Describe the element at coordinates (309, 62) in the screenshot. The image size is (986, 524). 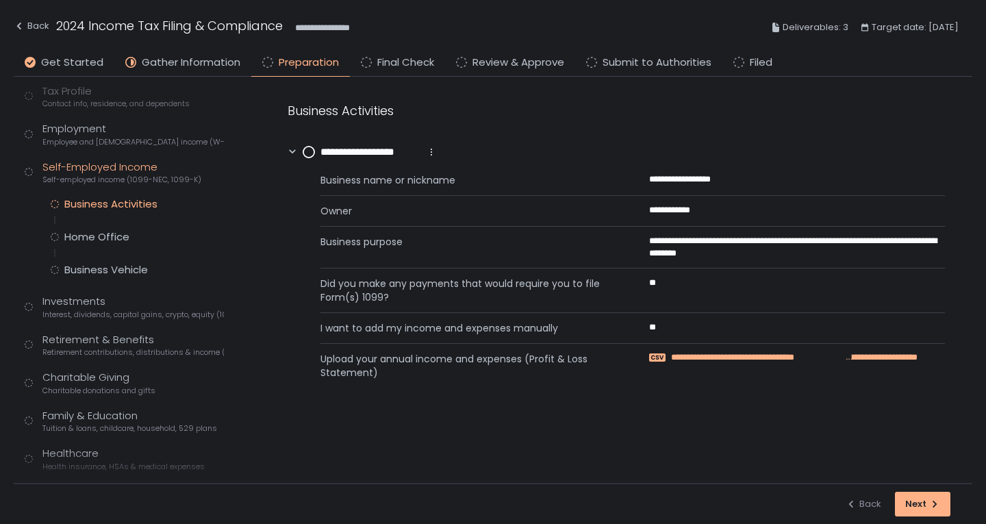
I see `span: Preparation` at that location.